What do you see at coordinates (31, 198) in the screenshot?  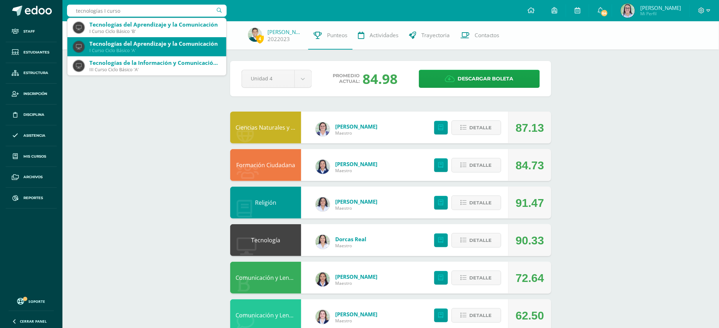 I see `a: Reportes` at bounding box center [31, 198].